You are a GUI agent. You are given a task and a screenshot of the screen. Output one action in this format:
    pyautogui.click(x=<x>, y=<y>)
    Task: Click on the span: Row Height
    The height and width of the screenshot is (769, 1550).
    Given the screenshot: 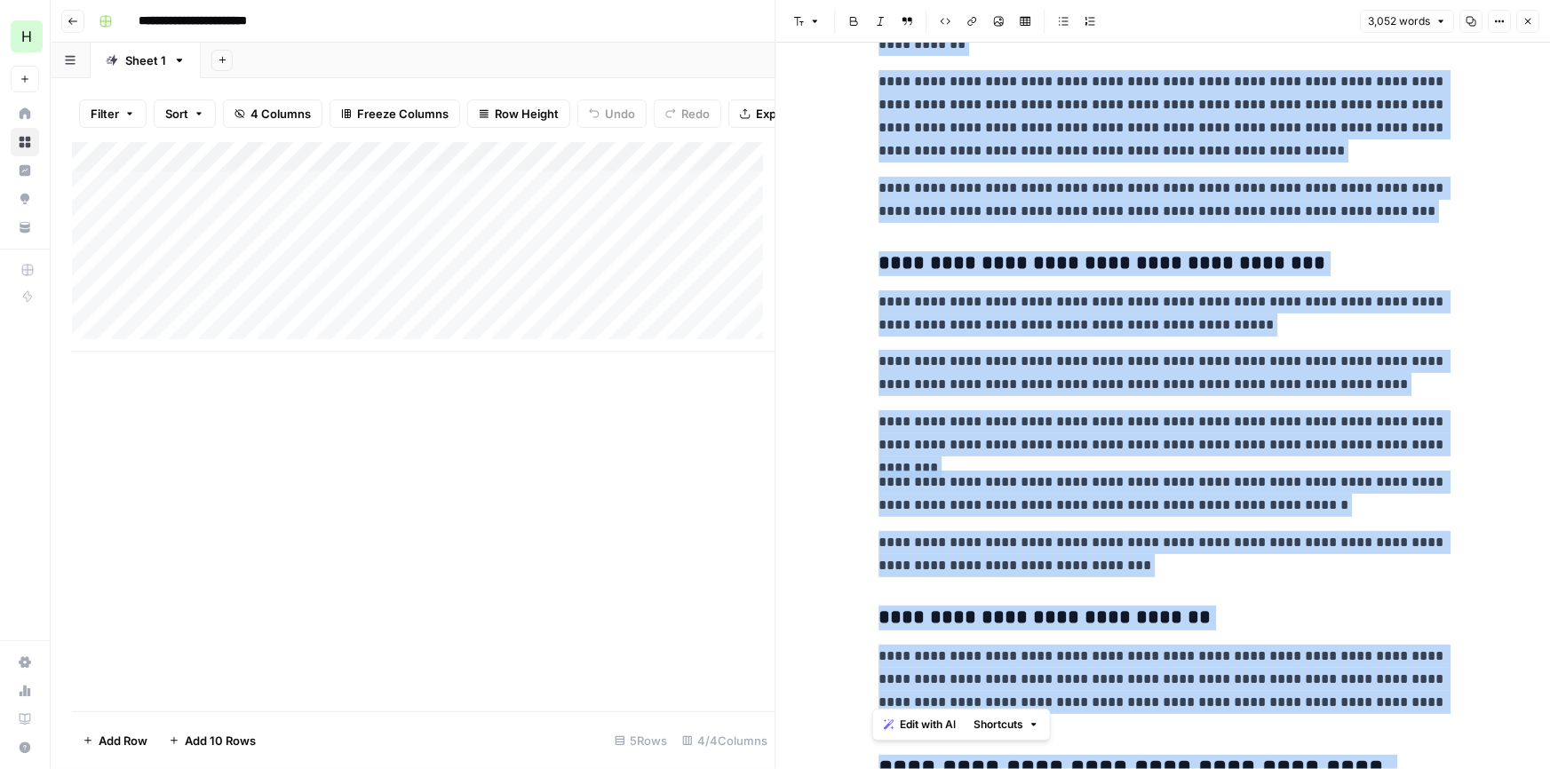 What is the action you would take?
    pyautogui.click(x=527, y=114)
    